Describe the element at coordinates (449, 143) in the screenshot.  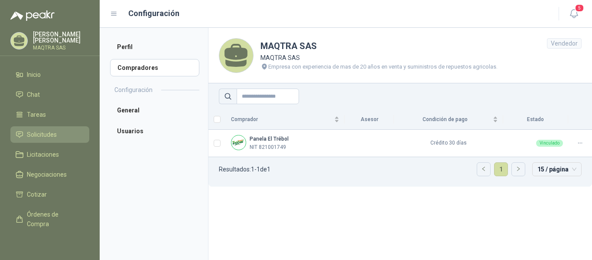
I see `td: Crédito 30 días` at that location.